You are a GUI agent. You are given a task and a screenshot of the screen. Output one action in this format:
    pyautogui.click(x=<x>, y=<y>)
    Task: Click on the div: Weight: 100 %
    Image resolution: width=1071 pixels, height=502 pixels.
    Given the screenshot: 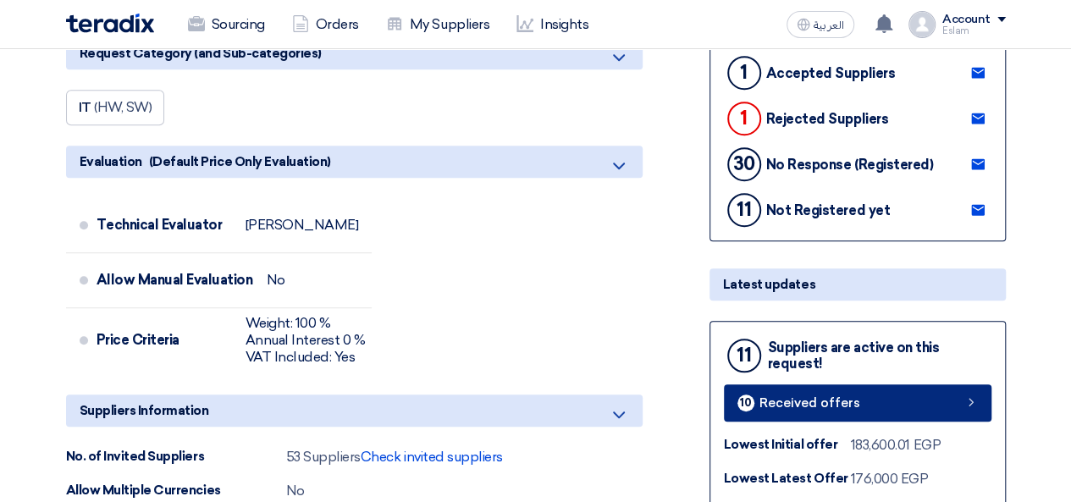 What is the action you would take?
    pyautogui.click(x=306, y=323)
    